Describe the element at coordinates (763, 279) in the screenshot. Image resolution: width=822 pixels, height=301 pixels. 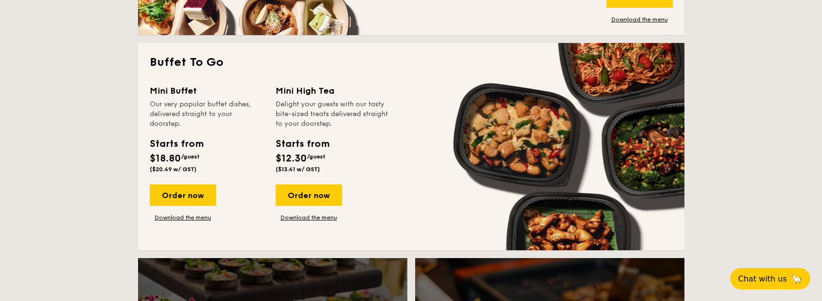
I see `span: Chat with us` at that location.